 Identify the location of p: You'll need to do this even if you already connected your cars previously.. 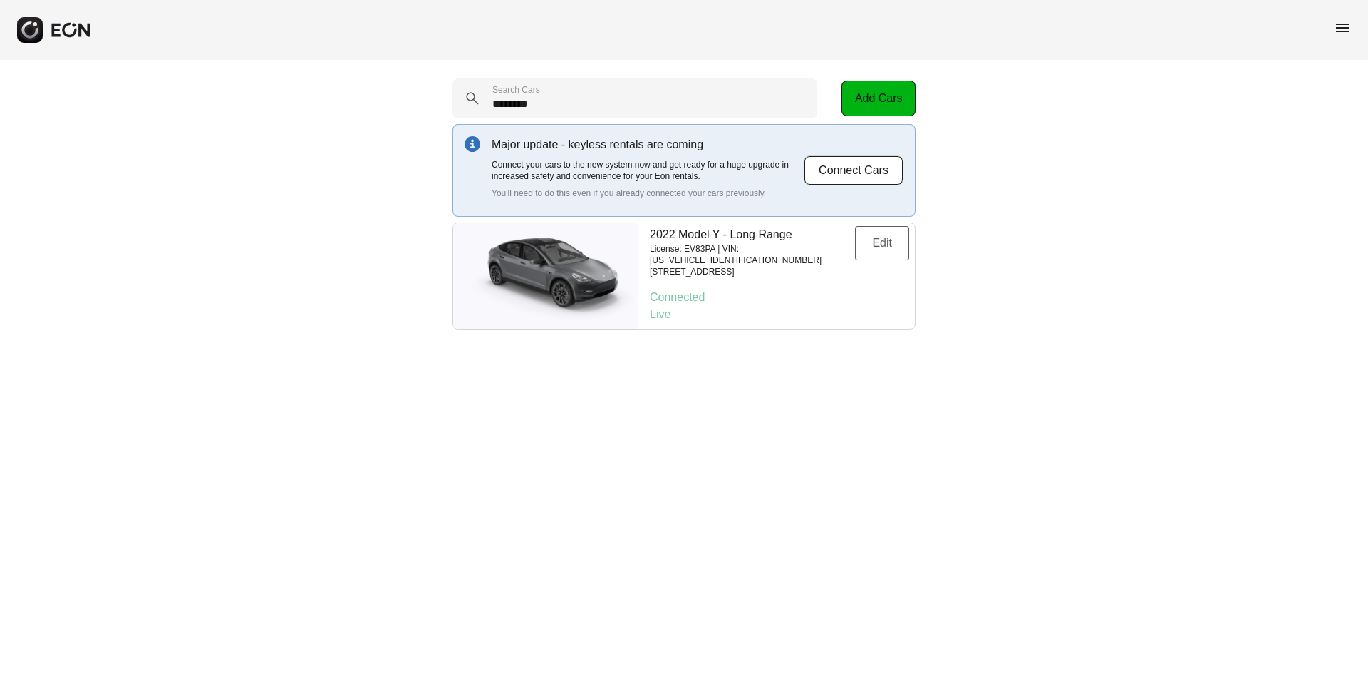
(648, 193).